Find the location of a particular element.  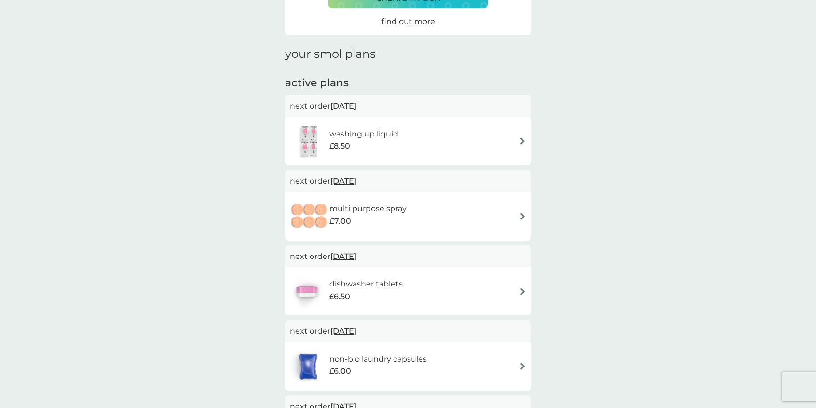

img: dishwasher tablets is located at coordinates (307, 291).